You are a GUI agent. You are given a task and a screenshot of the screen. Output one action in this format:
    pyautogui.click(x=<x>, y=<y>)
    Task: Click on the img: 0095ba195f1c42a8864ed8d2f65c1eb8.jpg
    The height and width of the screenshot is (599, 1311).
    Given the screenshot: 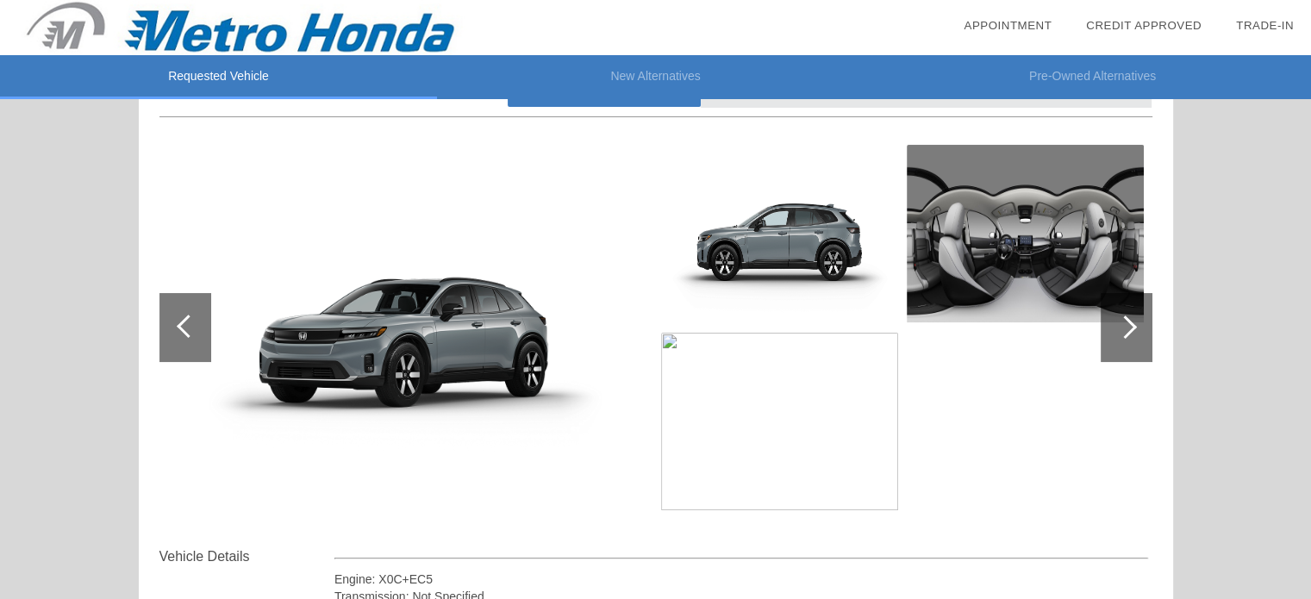 What is the action you would take?
    pyautogui.click(x=1025, y=234)
    